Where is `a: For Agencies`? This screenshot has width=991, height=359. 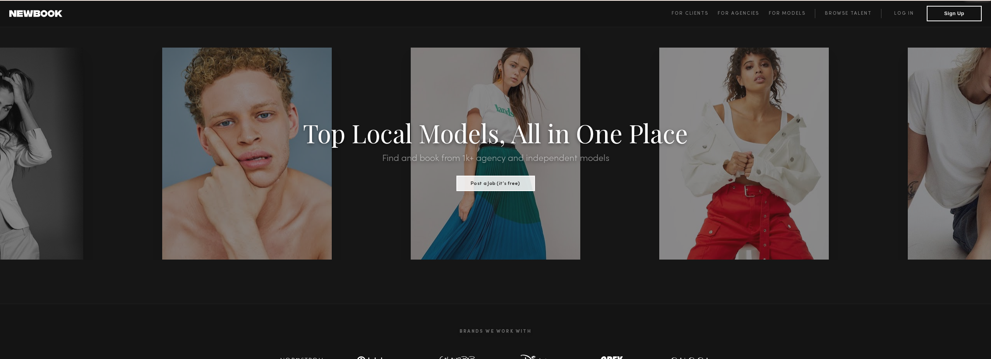 a: For Agencies is located at coordinates (743, 14).